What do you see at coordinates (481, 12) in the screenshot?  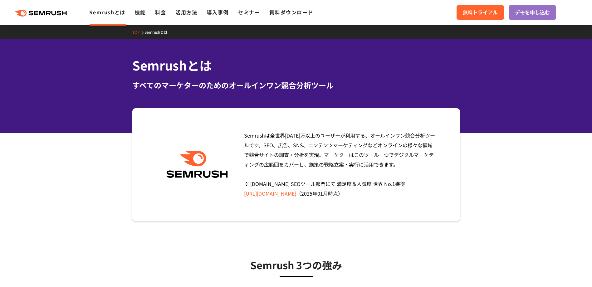 I see `a: 無料トライアル` at bounding box center [481, 12].